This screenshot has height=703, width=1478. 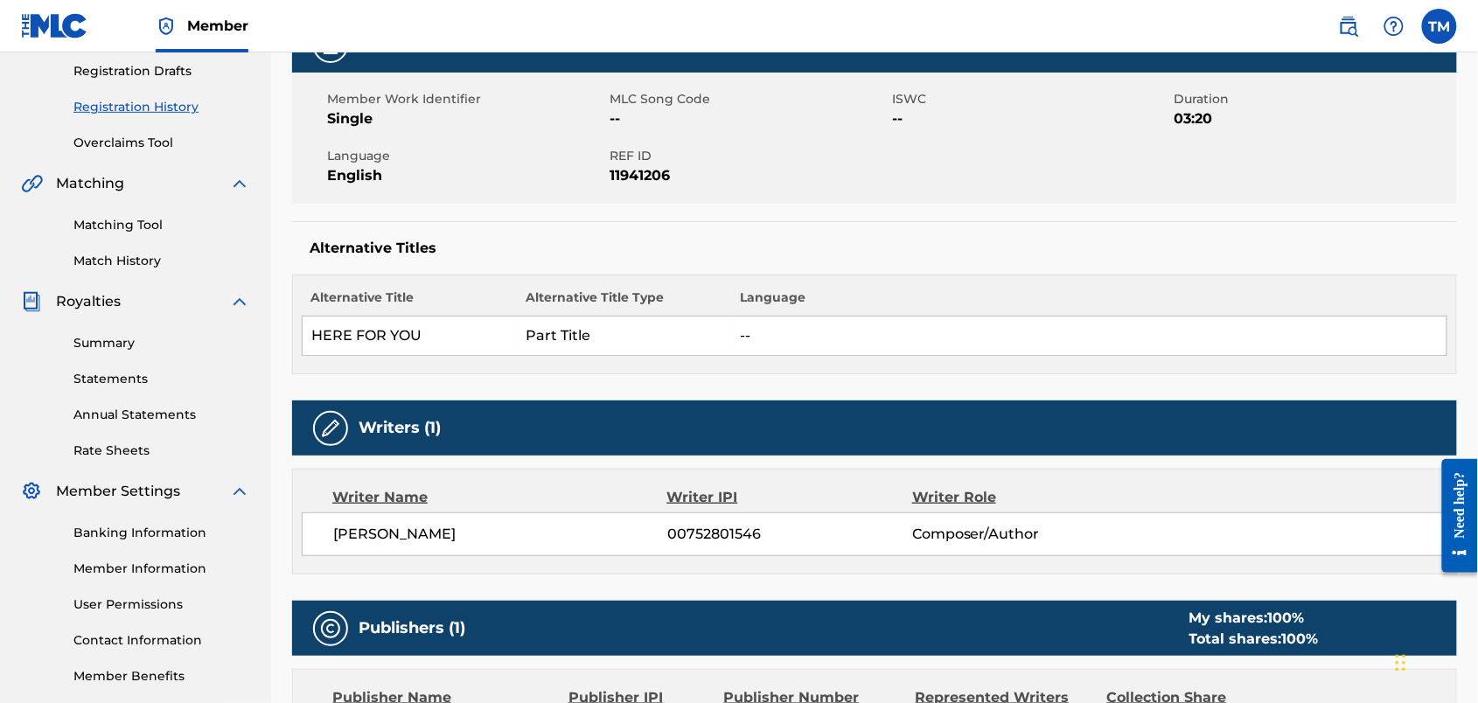 I want to click on a: Annual Statements, so click(x=162, y=415).